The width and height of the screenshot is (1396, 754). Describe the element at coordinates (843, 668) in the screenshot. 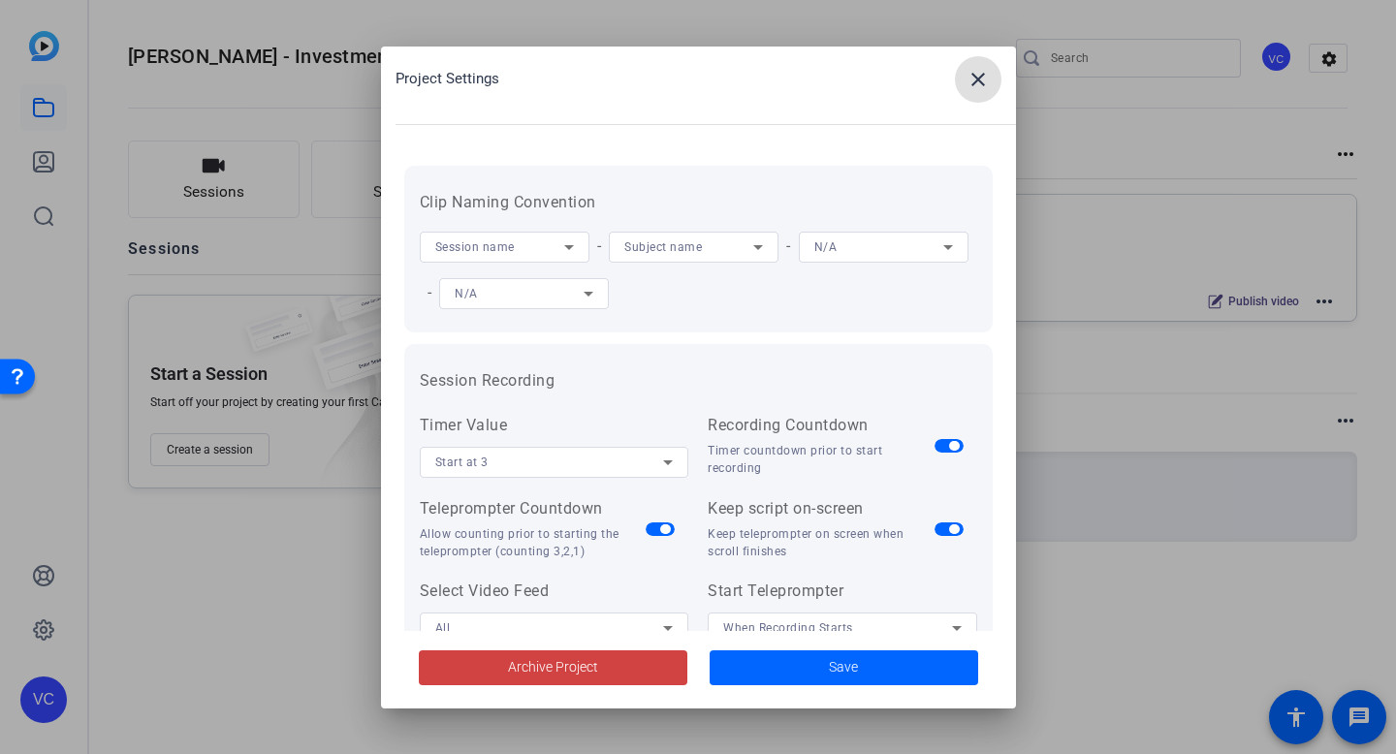

I see `button: Save` at that location.